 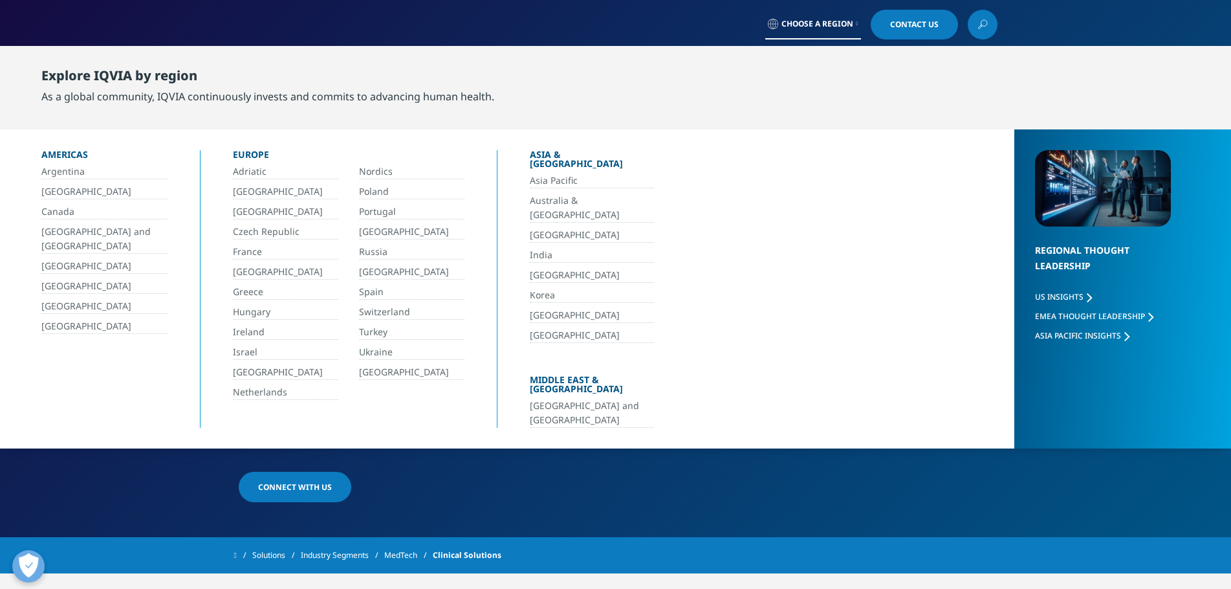 What do you see at coordinates (1064, 296) in the screenshot?
I see `a: US Insights` at bounding box center [1064, 296].